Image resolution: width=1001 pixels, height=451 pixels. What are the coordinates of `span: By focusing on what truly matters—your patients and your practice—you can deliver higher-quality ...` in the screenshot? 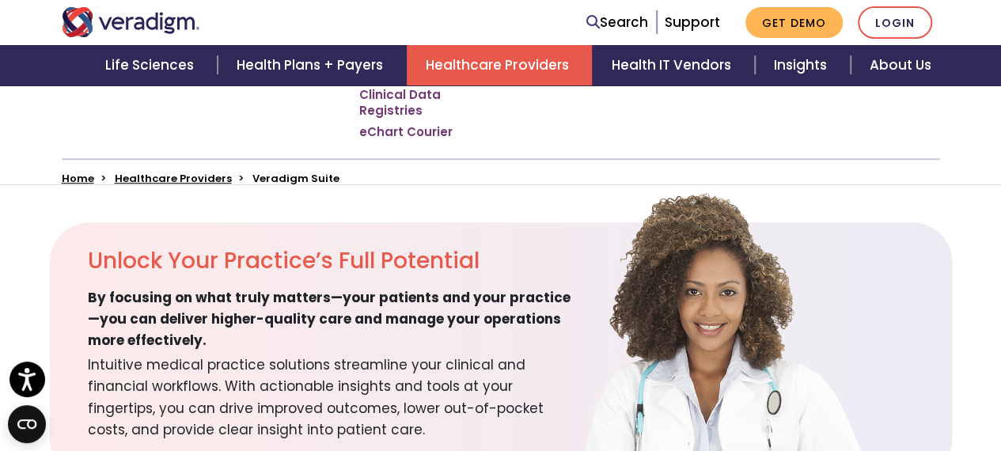 It's located at (332, 320).